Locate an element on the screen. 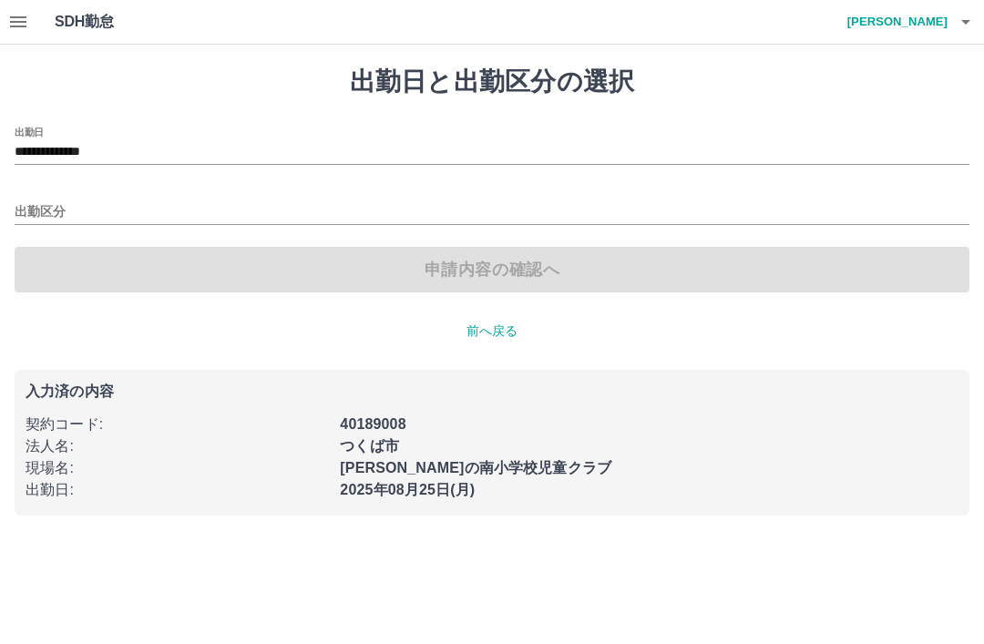 The height and width of the screenshot is (644, 984). p: 出勤日 : is located at coordinates (177, 490).